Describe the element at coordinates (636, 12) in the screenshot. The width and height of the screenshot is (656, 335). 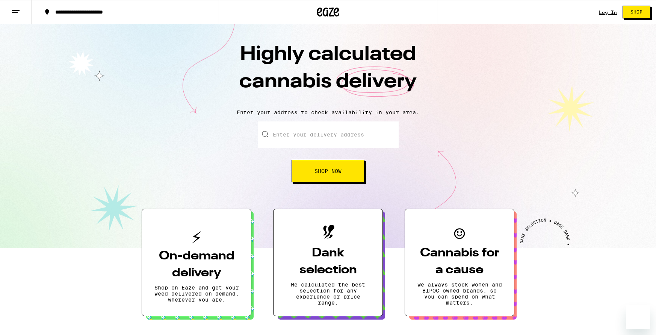
I see `a: Shop` at that location.